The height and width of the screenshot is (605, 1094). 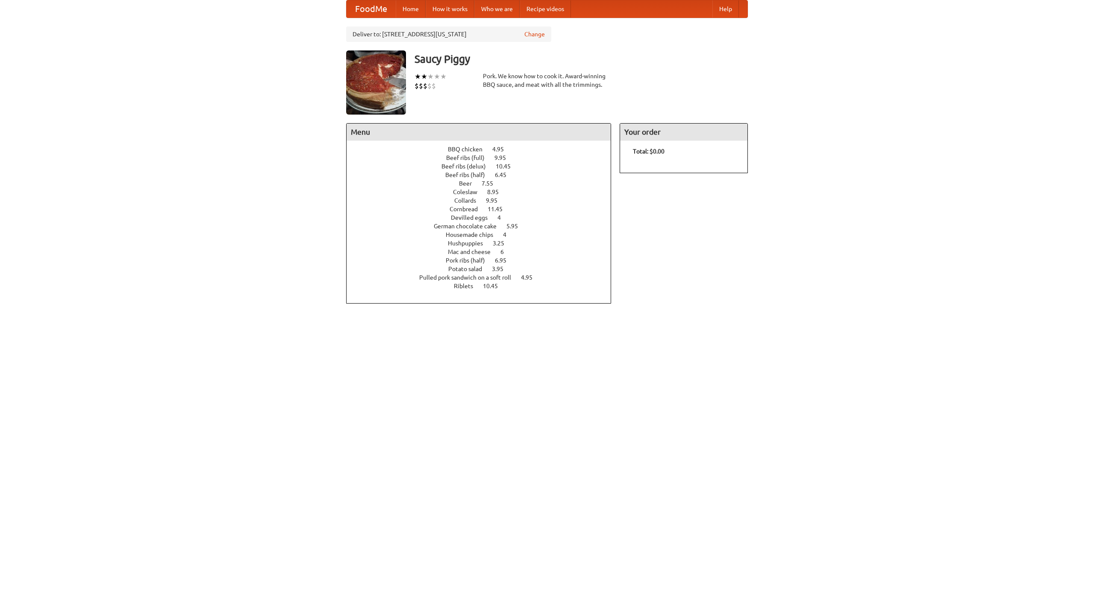 What do you see at coordinates (469, 200) in the screenshot?
I see `span: Collards` at bounding box center [469, 200].